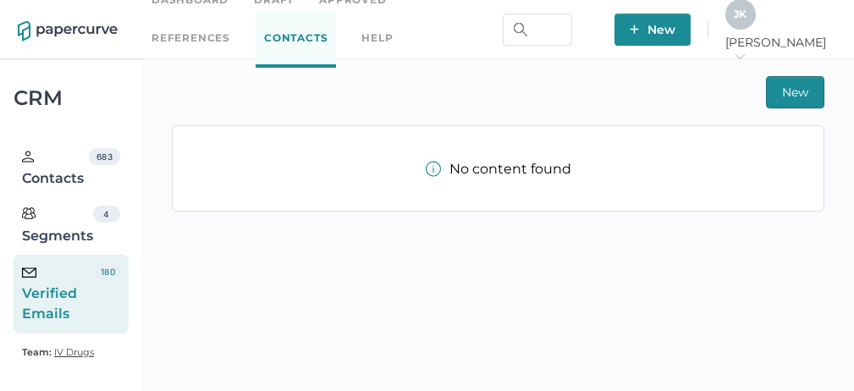  What do you see at coordinates (295, 38) in the screenshot?
I see `a: Contacts` at bounding box center [295, 38].